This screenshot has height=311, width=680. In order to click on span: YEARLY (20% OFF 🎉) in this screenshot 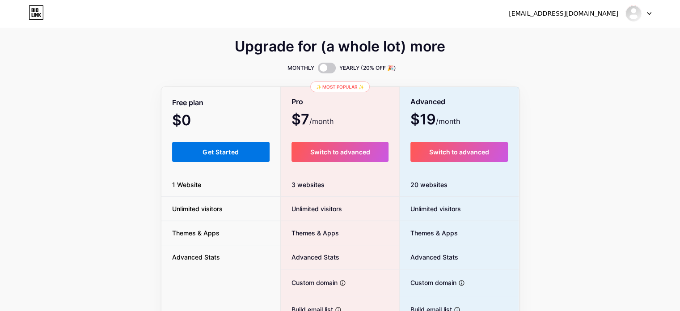, I will do `click(367, 68)`.